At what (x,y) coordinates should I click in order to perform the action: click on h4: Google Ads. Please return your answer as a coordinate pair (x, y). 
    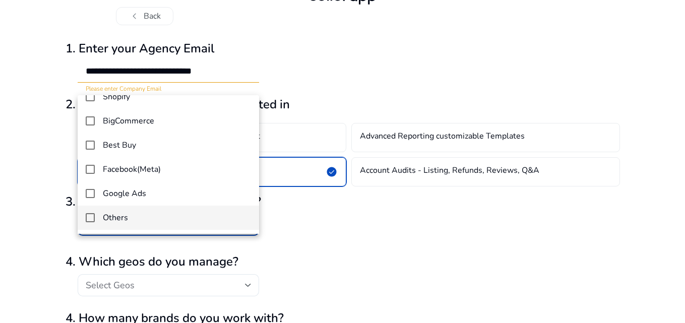
    Looking at the image, I should click on (125, 194).